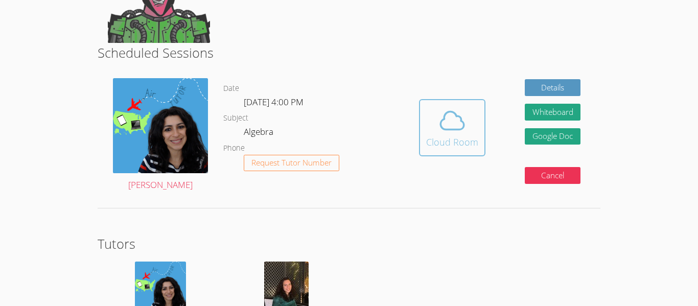 The image size is (698, 306). Describe the element at coordinates (553, 175) in the screenshot. I see `button: Cancel` at that location.